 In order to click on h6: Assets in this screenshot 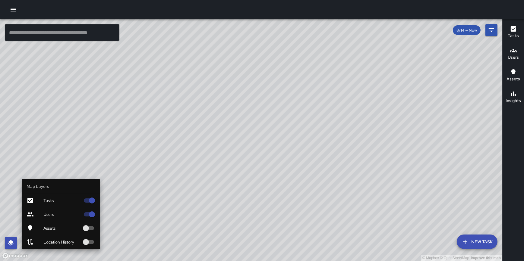, I will do `click(513, 79)`.